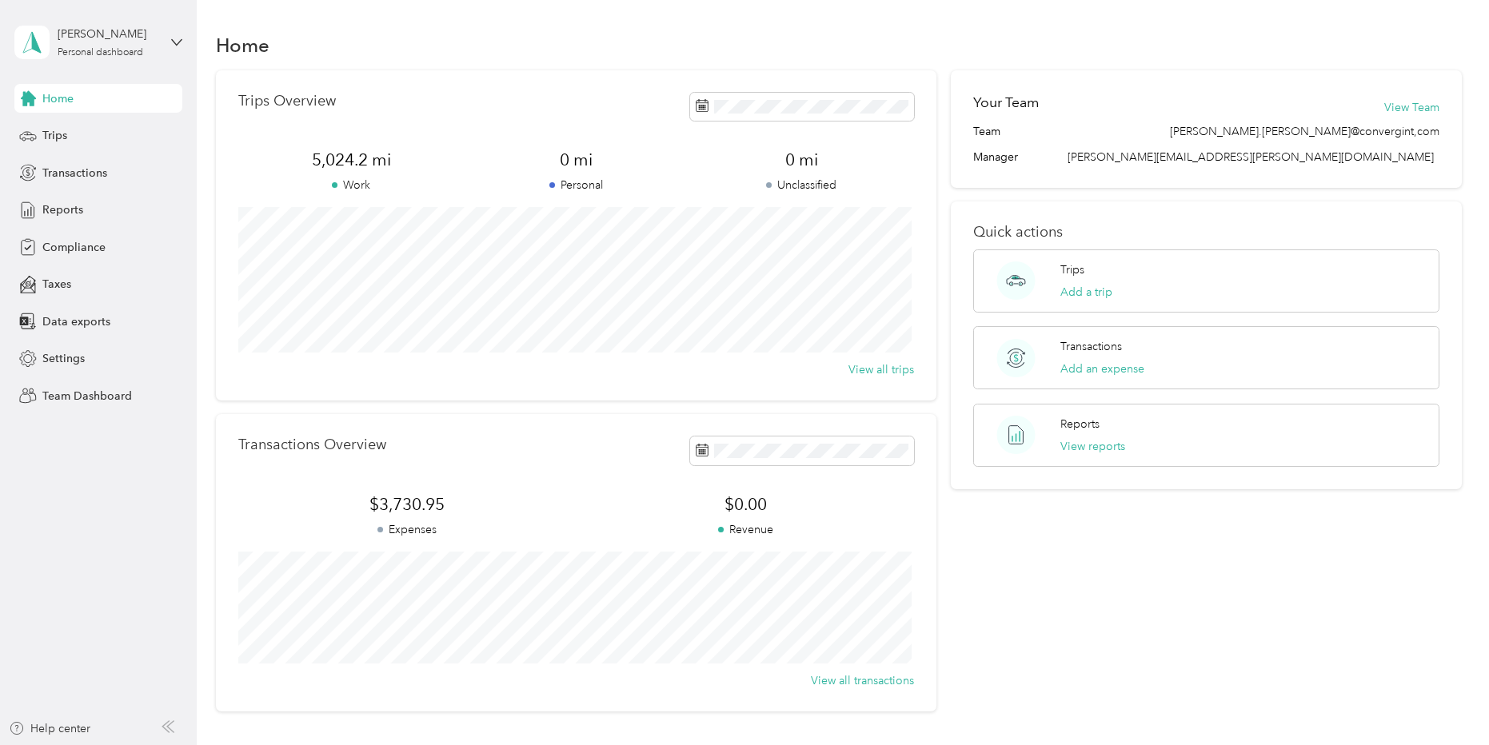 The image size is (1489, 745). I want to click on span: Team Dashboard, so click(87, 396).